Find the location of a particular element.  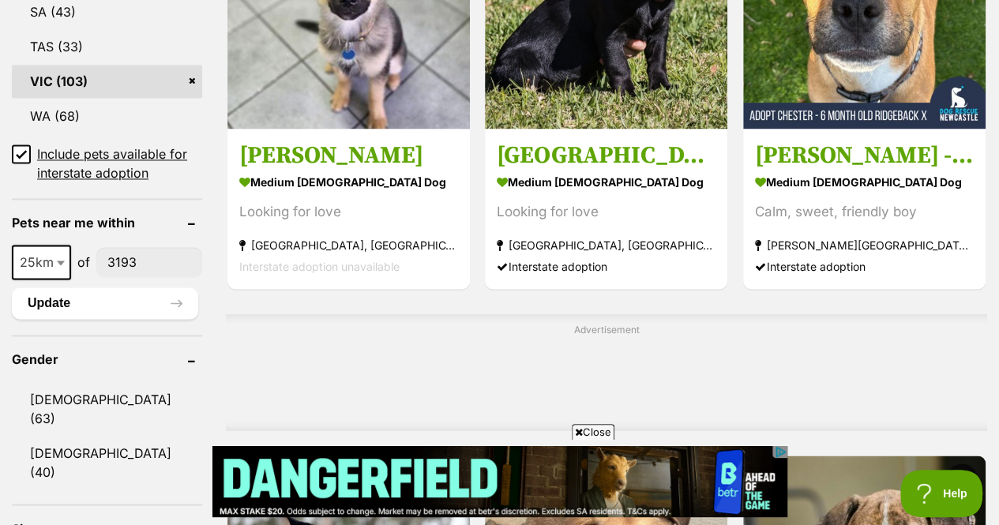

span: Include pets available for interstate adoption is located at coordinates (119, 164).